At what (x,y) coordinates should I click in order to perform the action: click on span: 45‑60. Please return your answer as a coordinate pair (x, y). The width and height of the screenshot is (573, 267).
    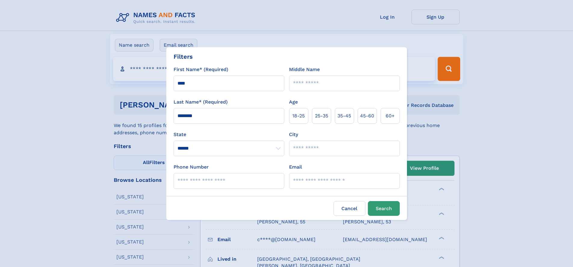
    Looking at the image, I should click on (367, 116).